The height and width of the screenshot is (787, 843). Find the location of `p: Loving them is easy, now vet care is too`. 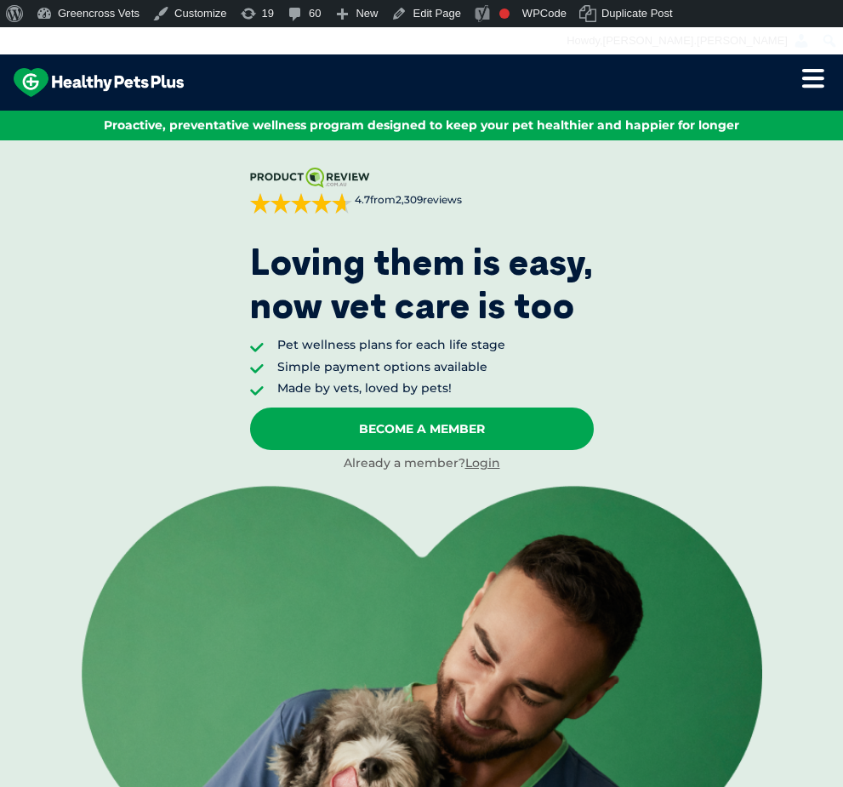

p: Loving them is easy, now vet care is too is located at coordinates (422, 283).